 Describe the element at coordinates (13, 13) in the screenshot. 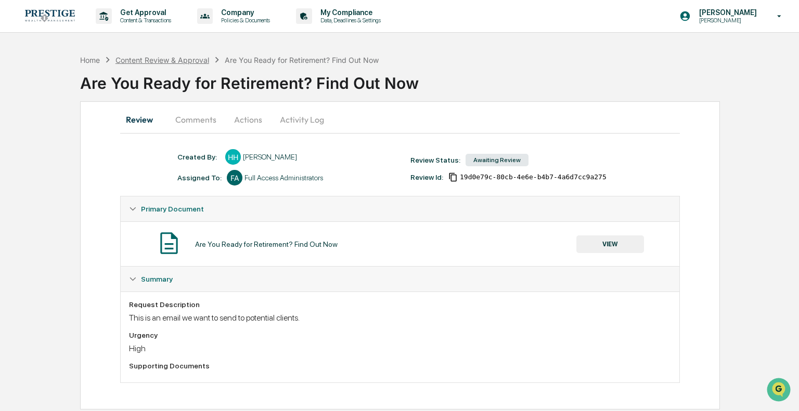

I see `button: Open customer support` at that location.